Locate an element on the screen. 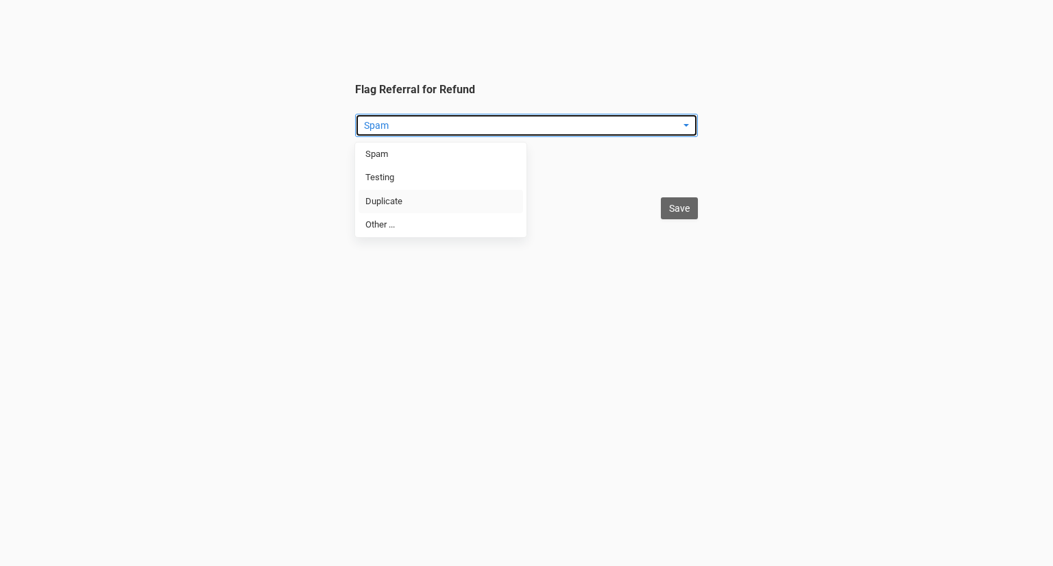 The image size is (1053, 566). span: Other ... is located at coordinates (380, 225).